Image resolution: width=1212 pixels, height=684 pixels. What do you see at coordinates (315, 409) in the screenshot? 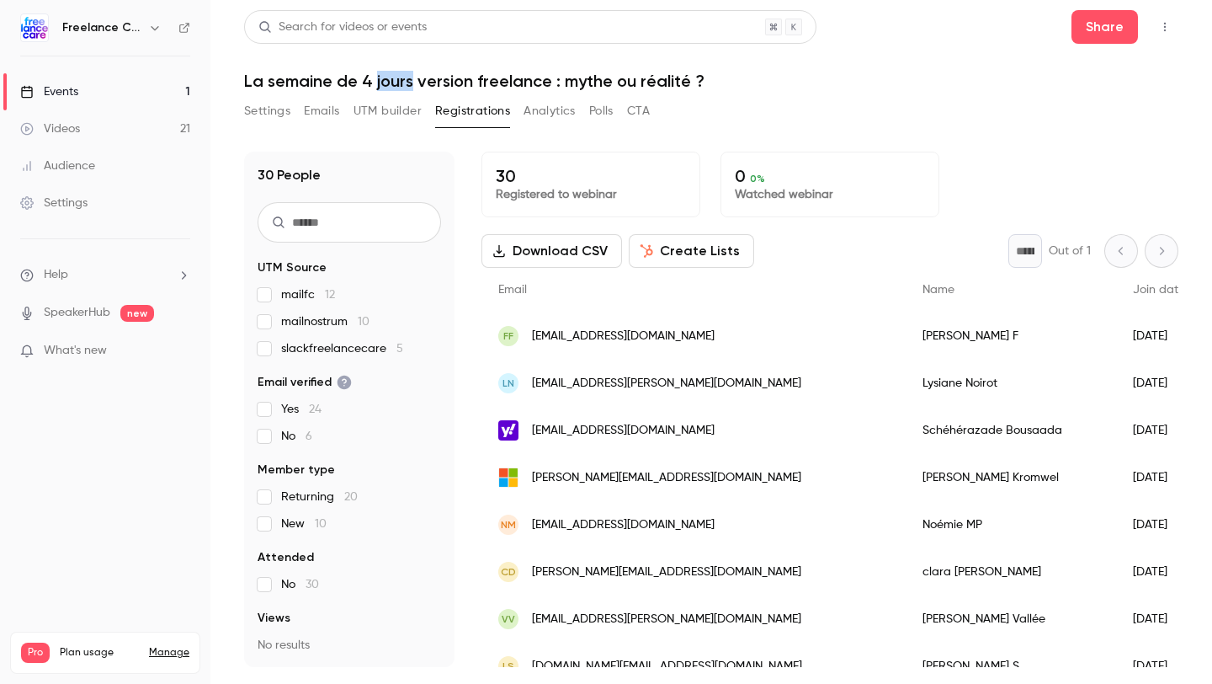
I see `span: 24` at bounding box center [315, 409].